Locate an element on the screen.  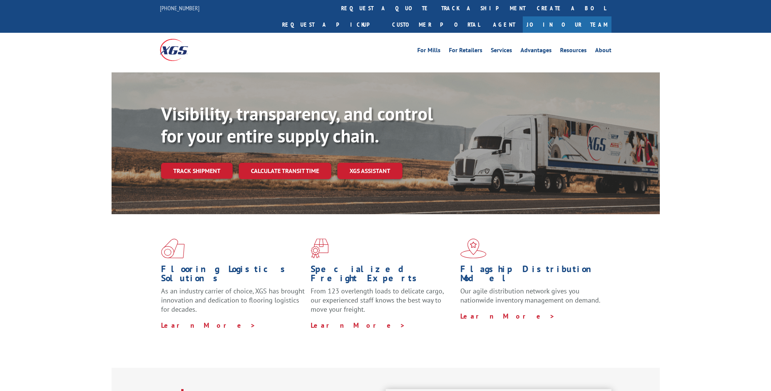
a: Track shipment is located at coordinates (197, 171).